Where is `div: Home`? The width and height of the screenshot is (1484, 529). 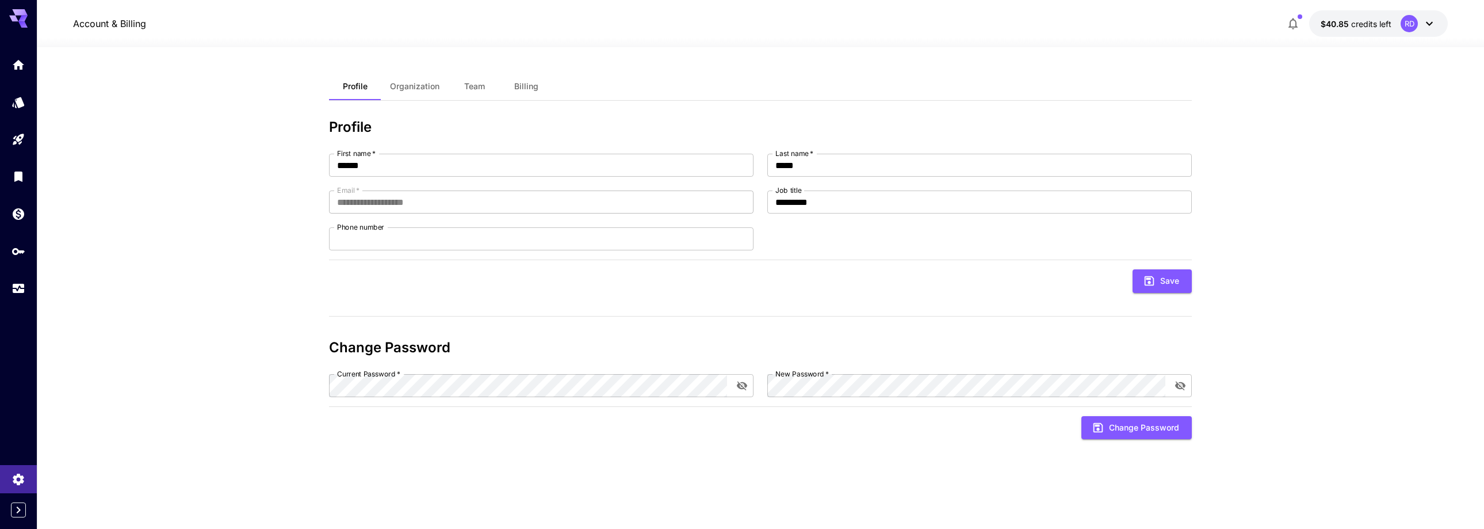
div: Home is located at coordinates (18, 64).